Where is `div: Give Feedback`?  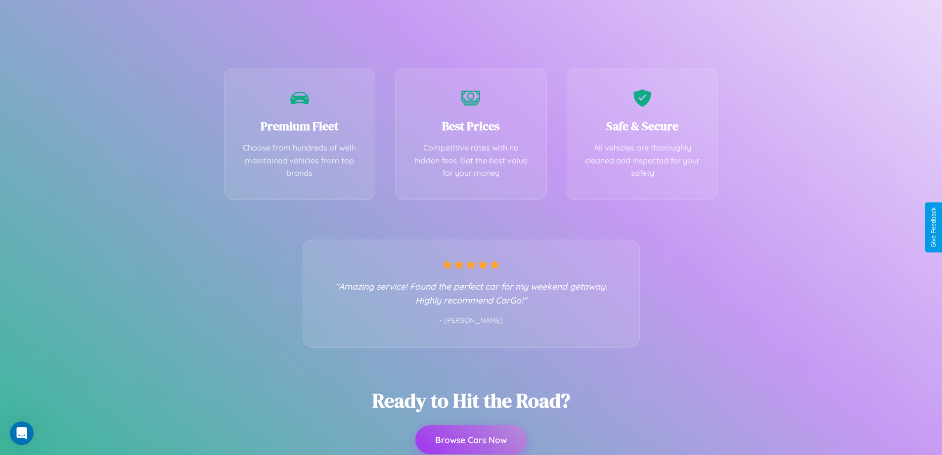 div: Give Feedback is located at coordinates (934, 227).